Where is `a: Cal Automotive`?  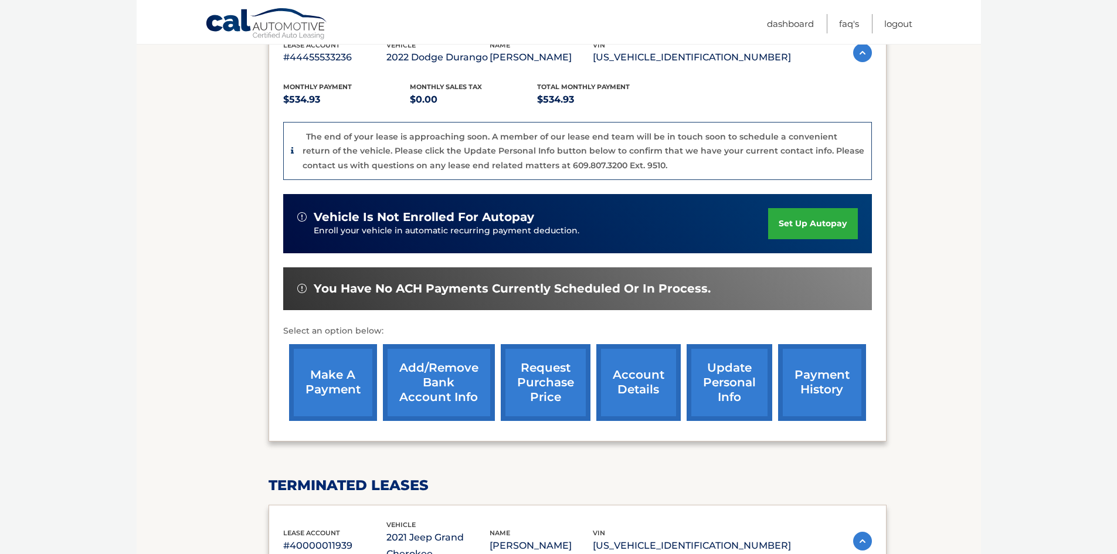
a: Cal Automotive is located at coordinates (267, 25).